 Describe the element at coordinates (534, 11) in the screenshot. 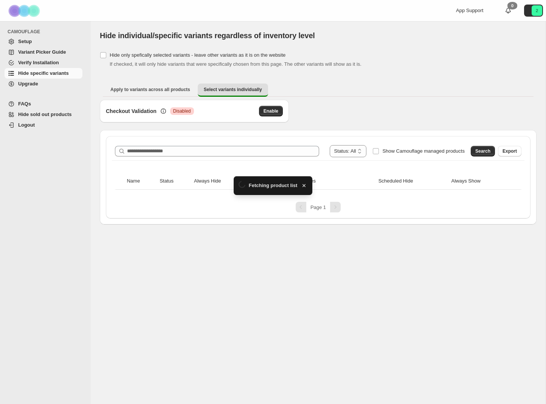

I see `button: Avatar with initials 2` at that location.